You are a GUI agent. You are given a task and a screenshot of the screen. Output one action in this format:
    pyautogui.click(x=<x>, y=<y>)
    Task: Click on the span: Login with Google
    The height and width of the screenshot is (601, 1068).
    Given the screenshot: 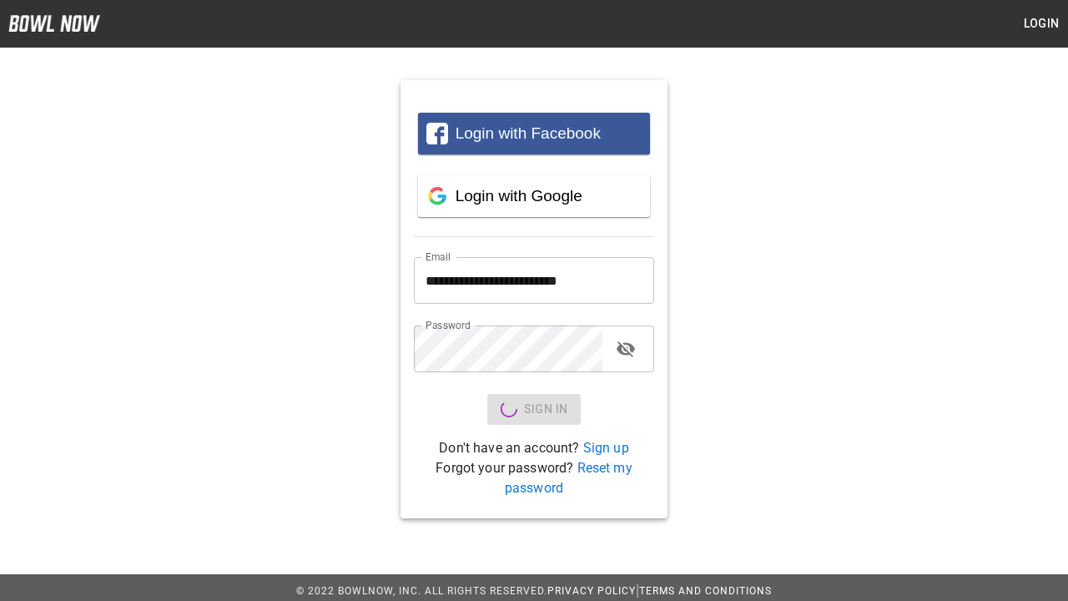 What is the action you would take?
    pyautogui.click(x=519, y=195)
    